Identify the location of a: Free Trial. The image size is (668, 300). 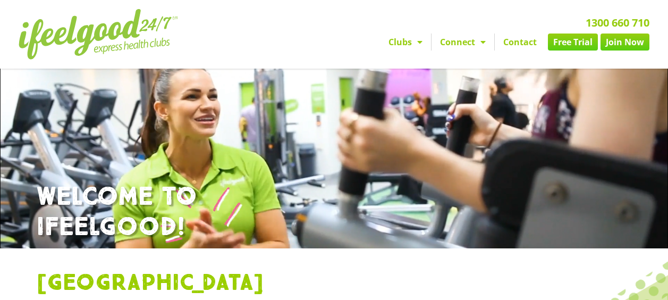
(573, 42).